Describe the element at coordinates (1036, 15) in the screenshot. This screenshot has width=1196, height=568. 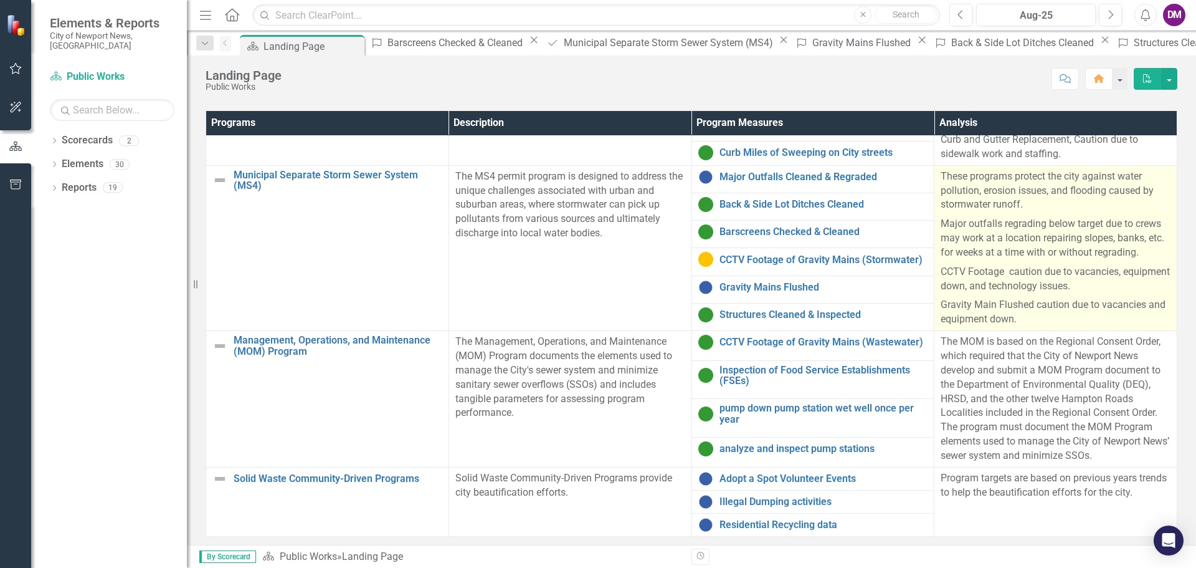
I see `button: Aug-25` at that location.